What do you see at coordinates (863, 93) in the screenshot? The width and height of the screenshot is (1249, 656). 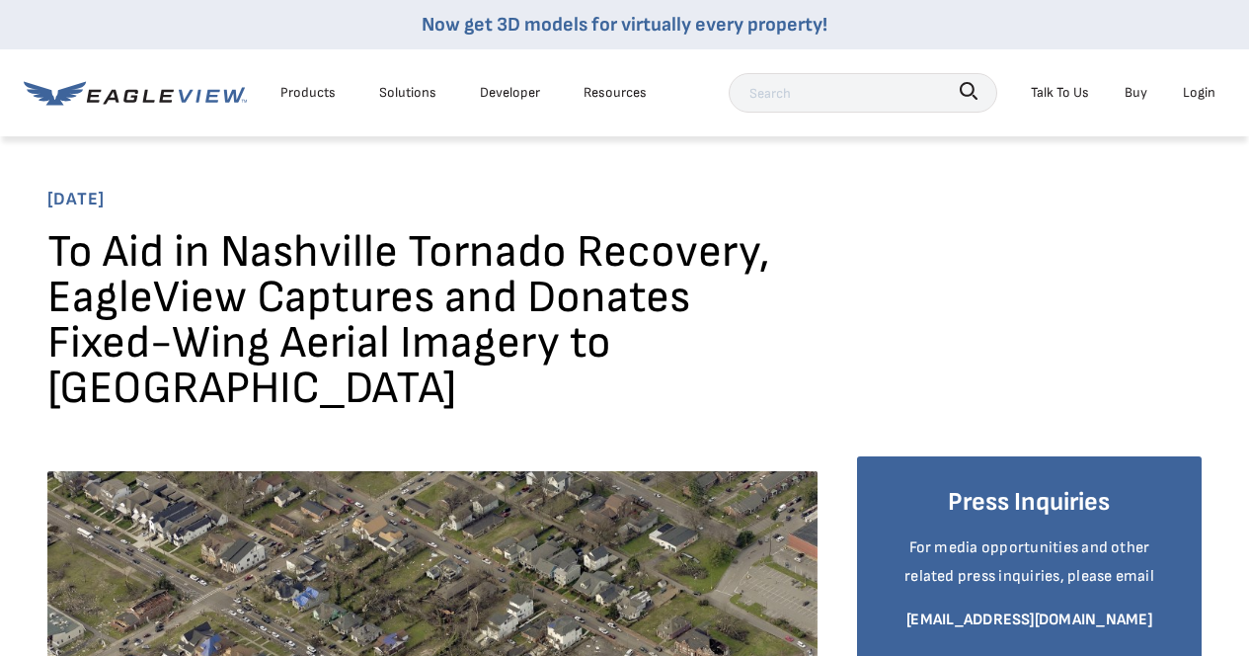 I see `input: Search` at bounding box center [863, 93].